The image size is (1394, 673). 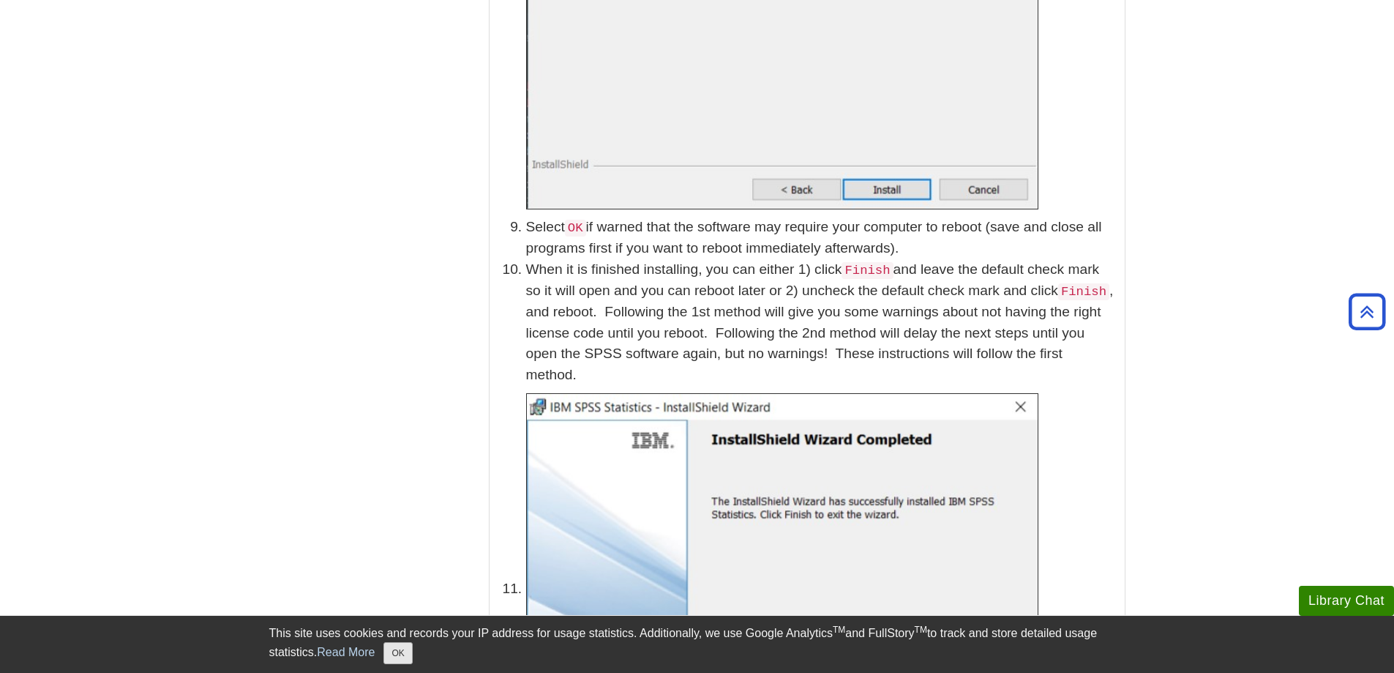 What do you see at coordinates (397, 653) in the screenshot?
I see `button: Close` at bounding box center [397, 653].